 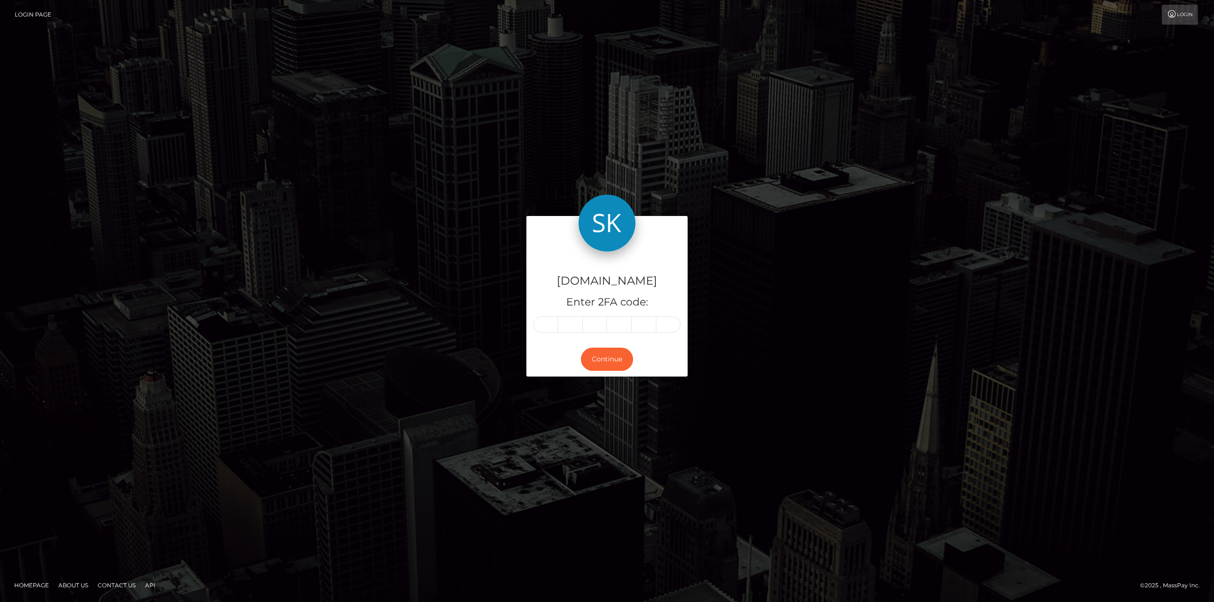 I want to click on a: Login Page, so click(x=33, y=15).